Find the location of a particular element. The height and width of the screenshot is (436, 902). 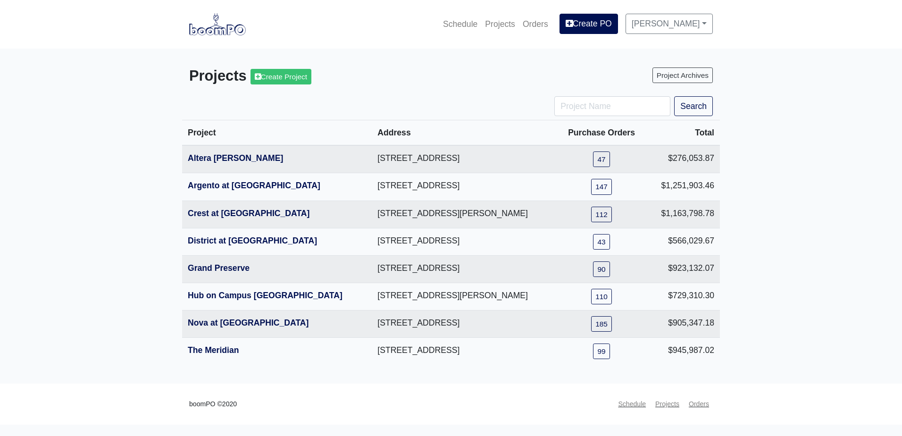

a: 47 is located at coordinates (601, 159).